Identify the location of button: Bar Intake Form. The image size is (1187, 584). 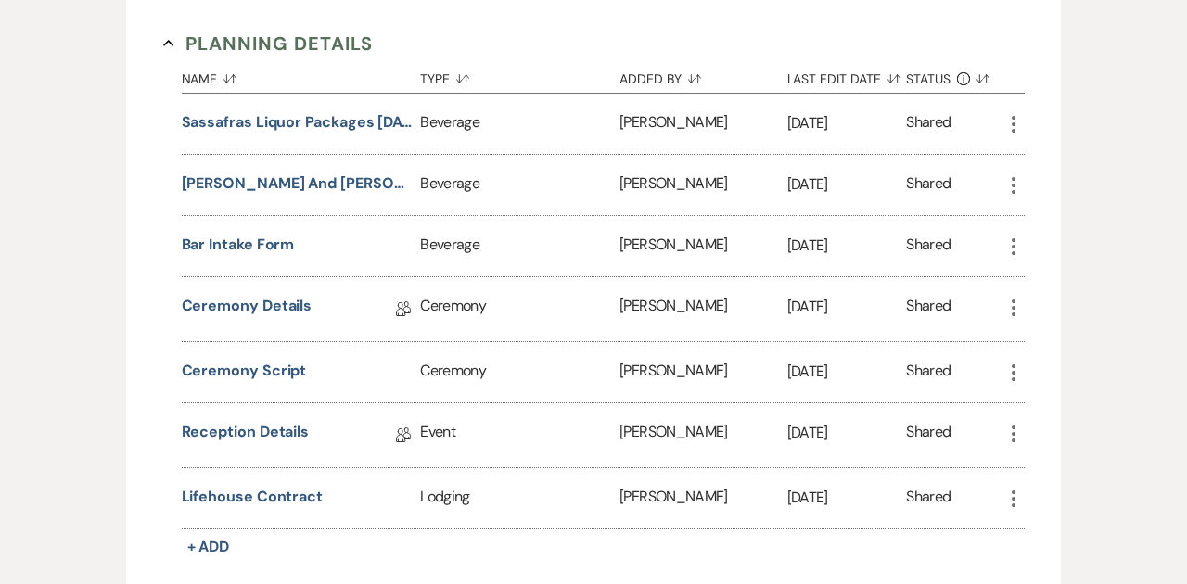
(238, 245).